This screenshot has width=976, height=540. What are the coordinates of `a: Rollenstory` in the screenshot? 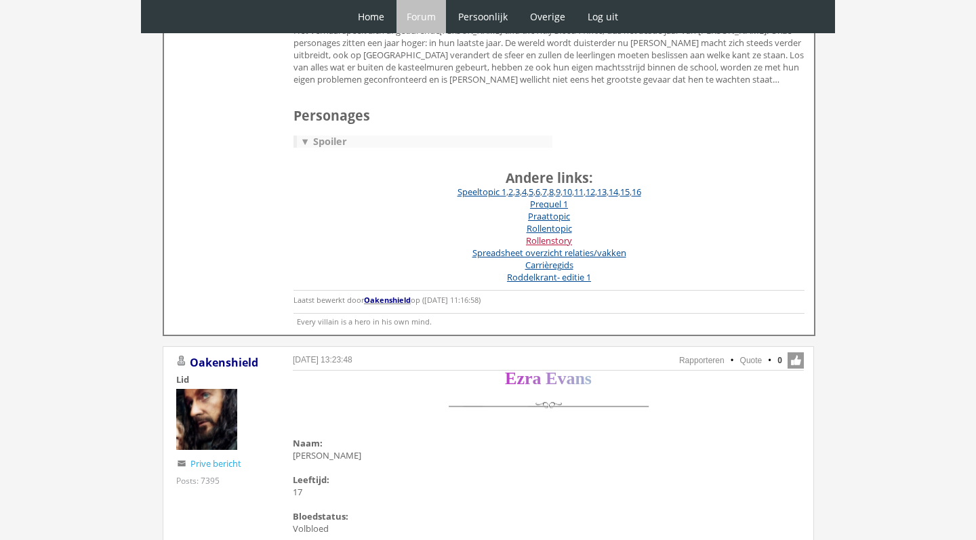 It's located at (549, 241).